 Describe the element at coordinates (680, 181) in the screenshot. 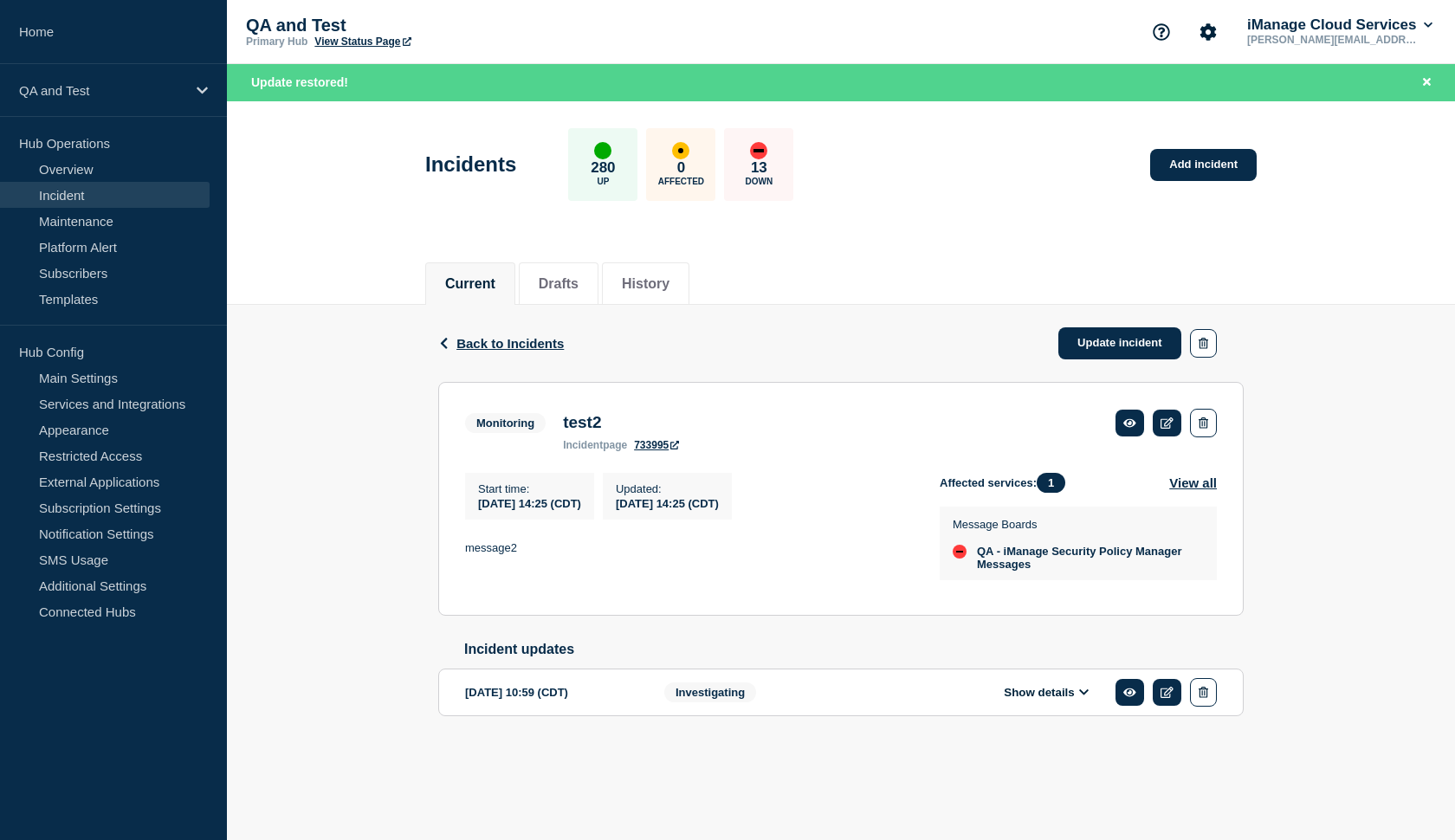

I see `p: Affected` at that location.